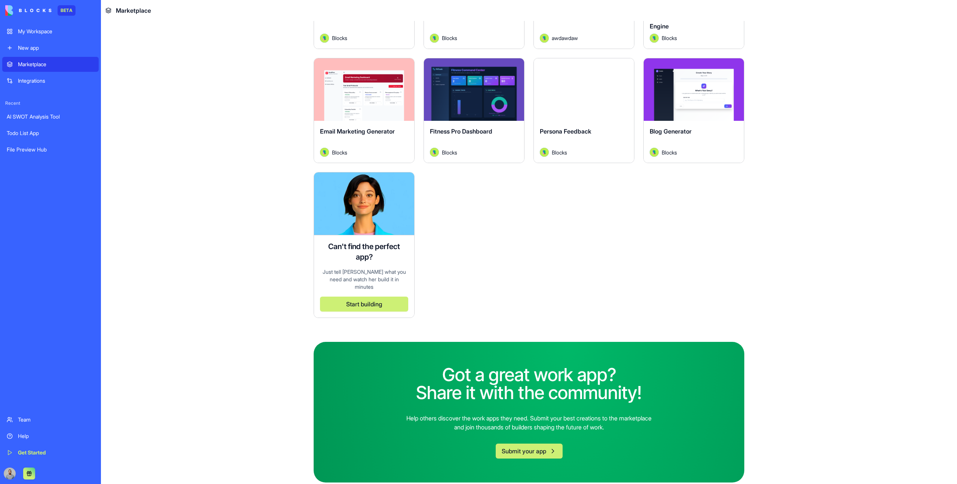  Describe the element at coordinates (686, 22) in the screenshot. I see `span: HubSpot Lead Intelligence Engine` at that location.